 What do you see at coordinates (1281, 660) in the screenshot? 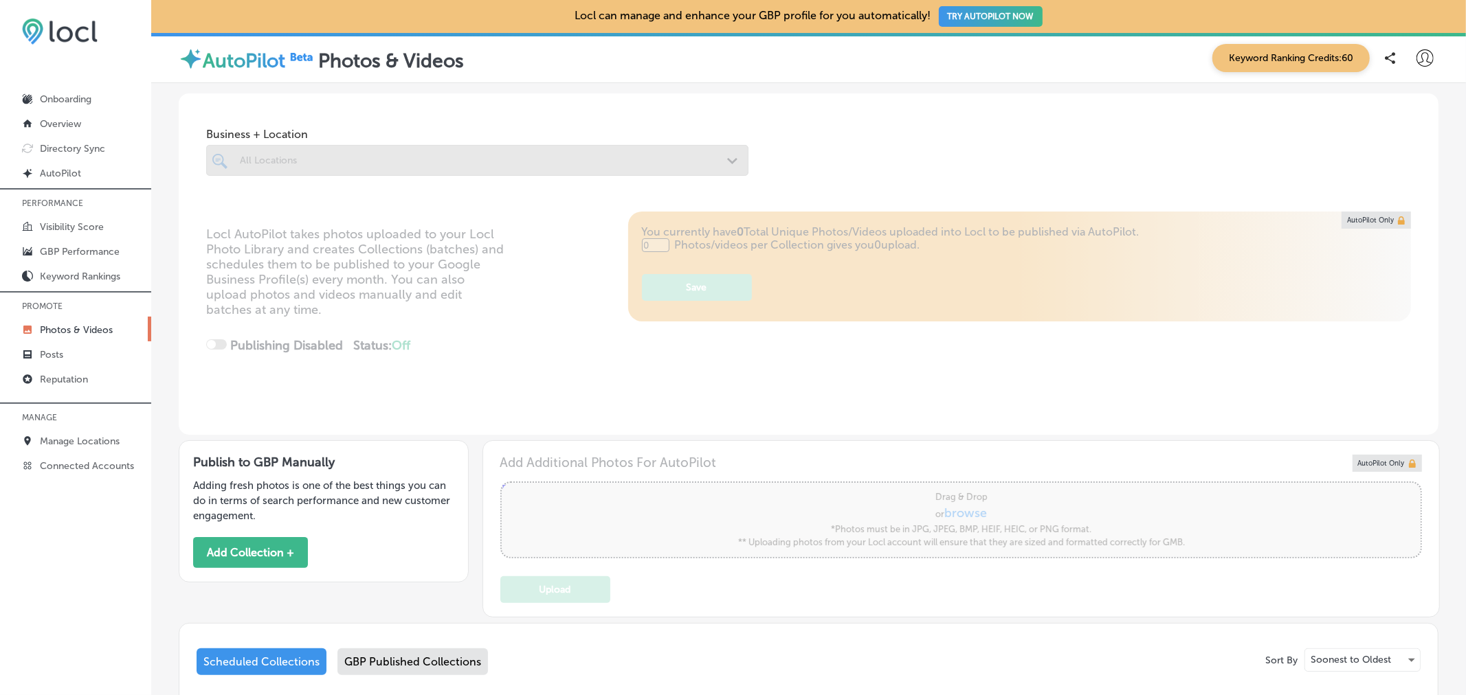
I see `p: Sort By` at bounding box center [1281, 660].